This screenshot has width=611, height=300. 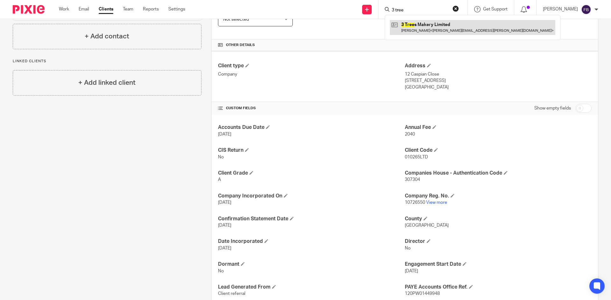 I want to click on h4: PAYE Accounts Office Ref., so click(x=498, y=287).